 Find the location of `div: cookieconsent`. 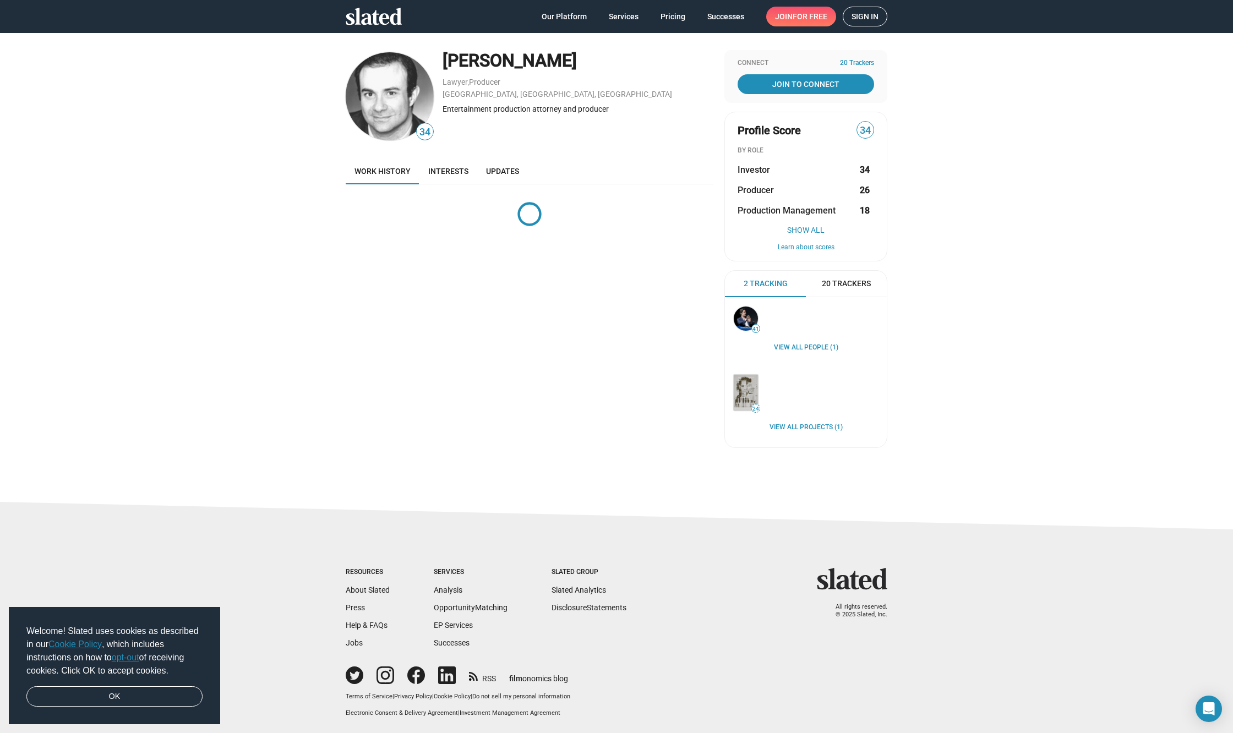

div: cookieconsent is located at coordinates (114, 666).